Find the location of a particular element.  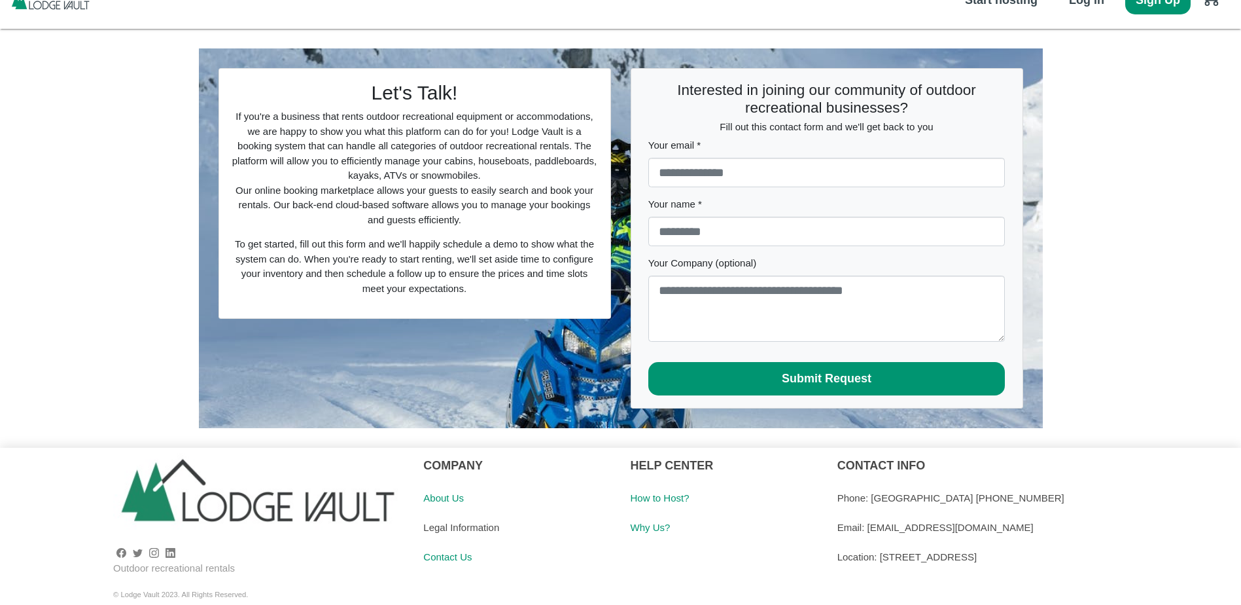

a: facebook is located at coordinates (121, 552).